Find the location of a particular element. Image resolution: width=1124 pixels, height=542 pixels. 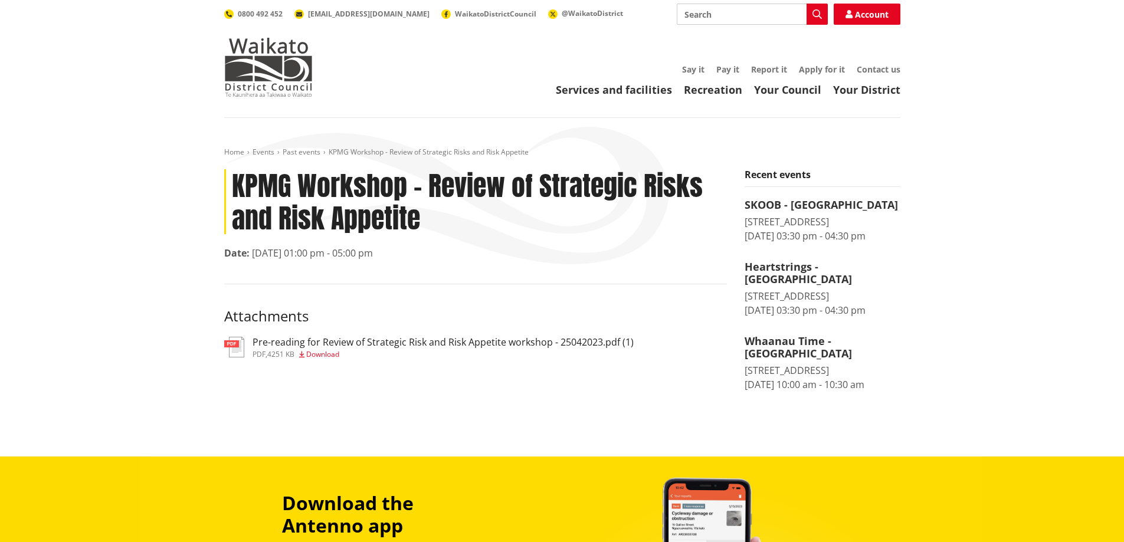

a: 0800 492 452 is located at coordinates (253, 14).